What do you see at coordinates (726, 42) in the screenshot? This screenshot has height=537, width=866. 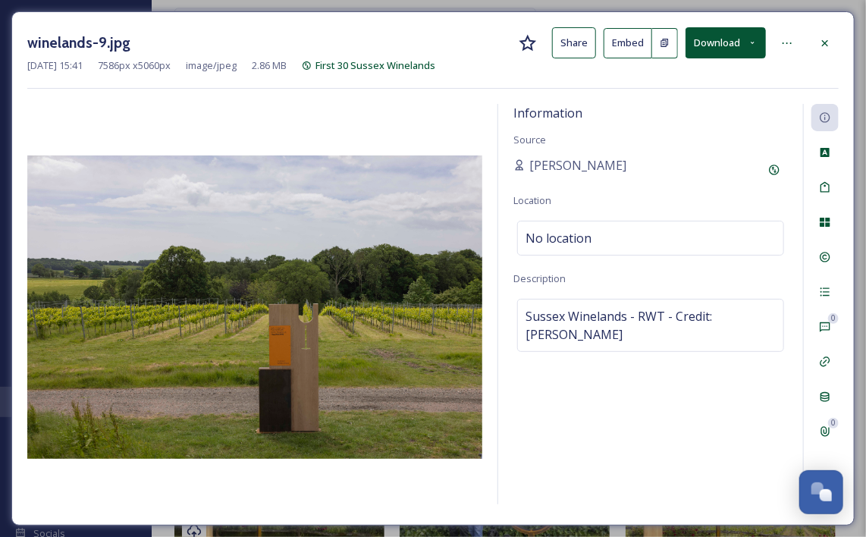 I see `button: Download` at bounding box center [726, 42].